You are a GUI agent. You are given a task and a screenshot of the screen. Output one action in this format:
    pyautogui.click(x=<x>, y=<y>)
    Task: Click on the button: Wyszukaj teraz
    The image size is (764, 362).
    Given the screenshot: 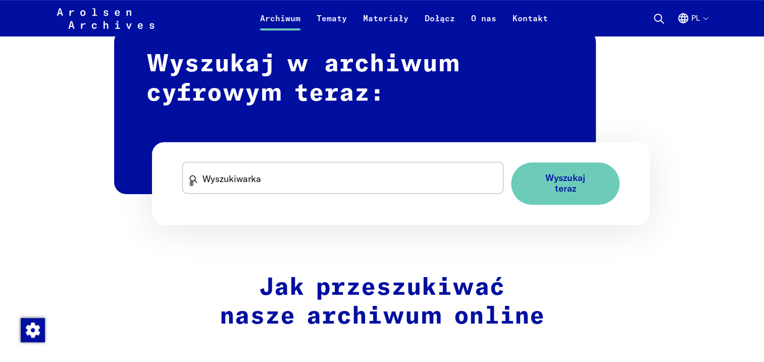 What is the action you would take?
    pyautogui.click(x=565, y=183)
    